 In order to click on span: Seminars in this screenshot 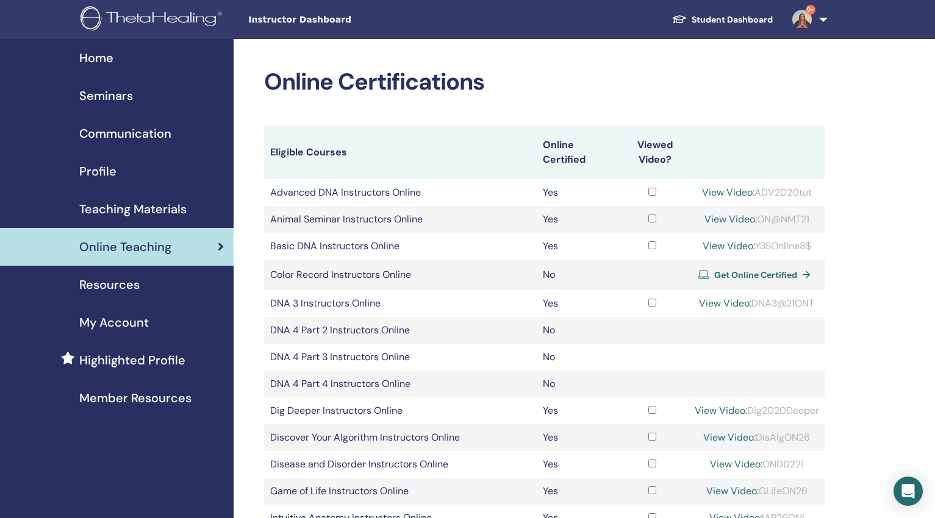, I will do `click(106, 96)`.